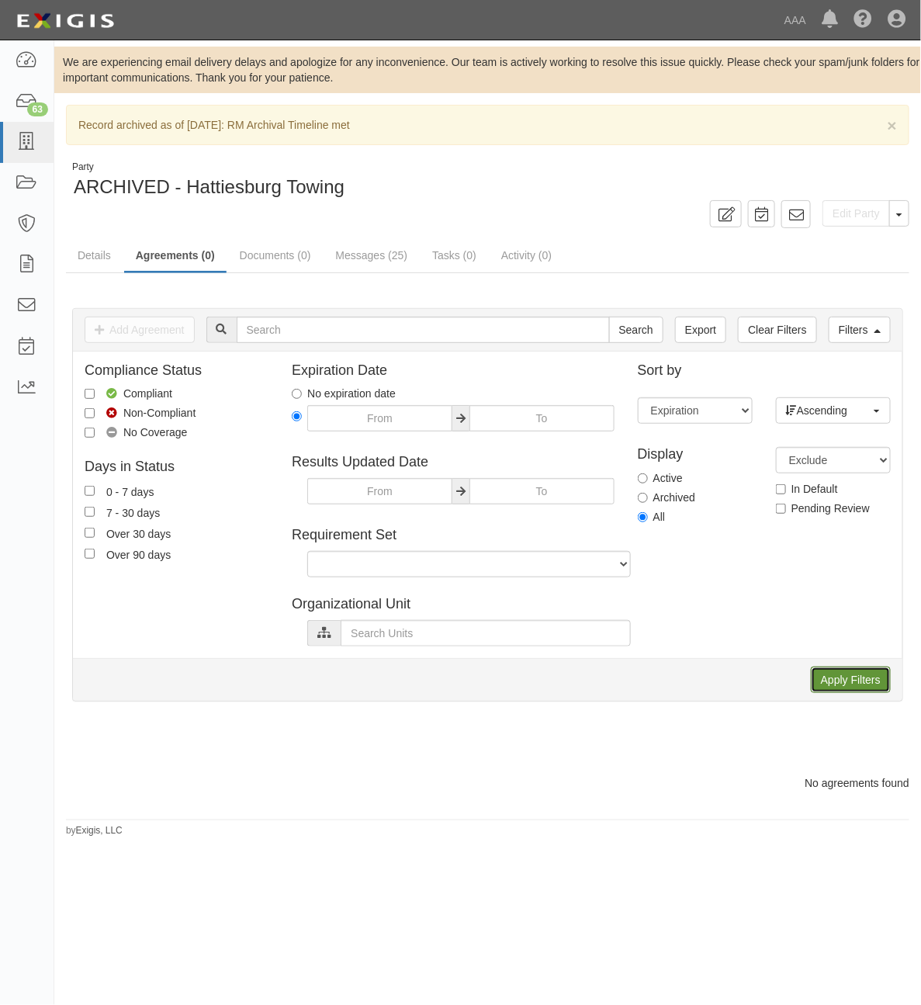 Image resolution: width=921 pixels, height=1005 pixels. What do you see at coordinates (140, 413) in the screenshot?
I see `label: Non-Compliant` at bounding box center [140, 413].